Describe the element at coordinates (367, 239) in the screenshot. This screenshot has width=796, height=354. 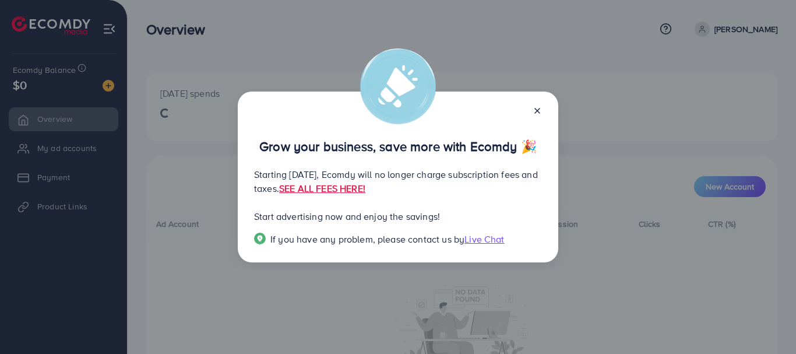
I see `span: If you have any problem, please contact us by` at that location.